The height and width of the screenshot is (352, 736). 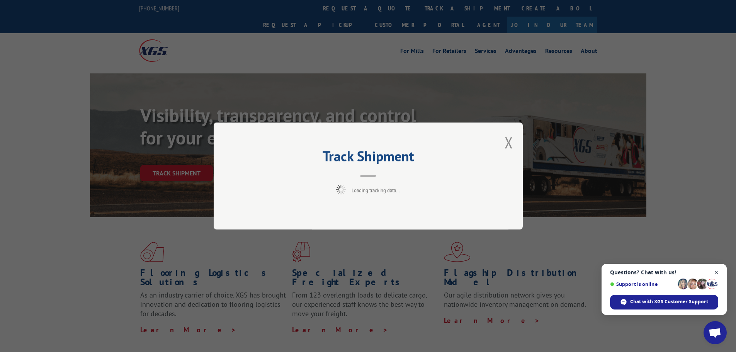 I want to click on span: Loading tracking data..., so click(x=376, y=190).